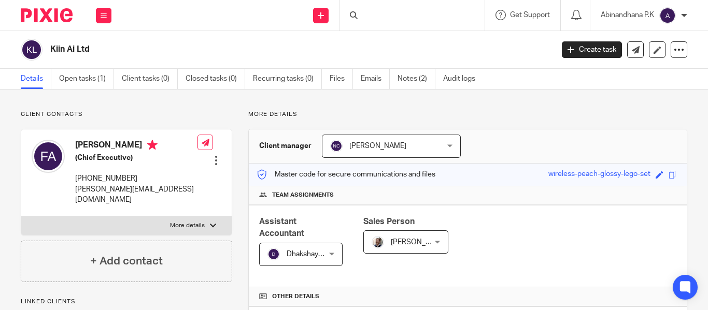  What do you see at coordinates (152, 145) in the screenshot?
I see `i: Primary` at bounding box center [152, 145].